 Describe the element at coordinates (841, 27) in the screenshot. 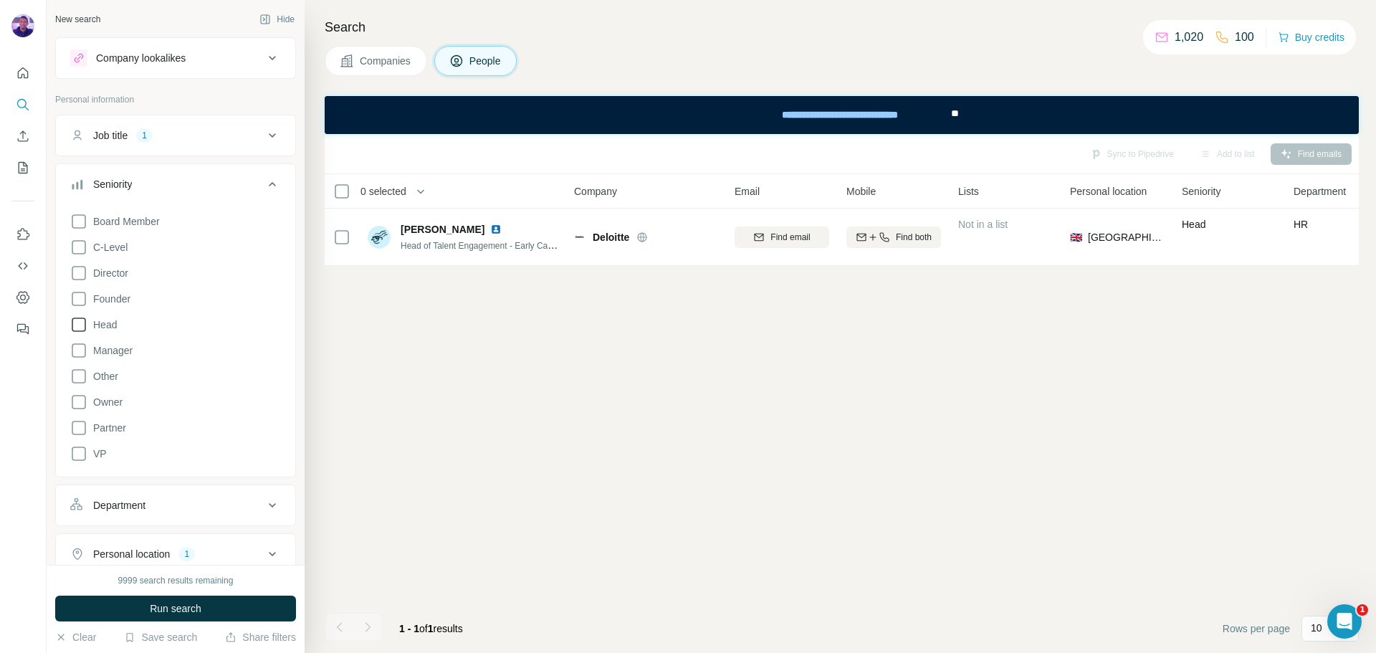

I see `h4: Search` at that location.